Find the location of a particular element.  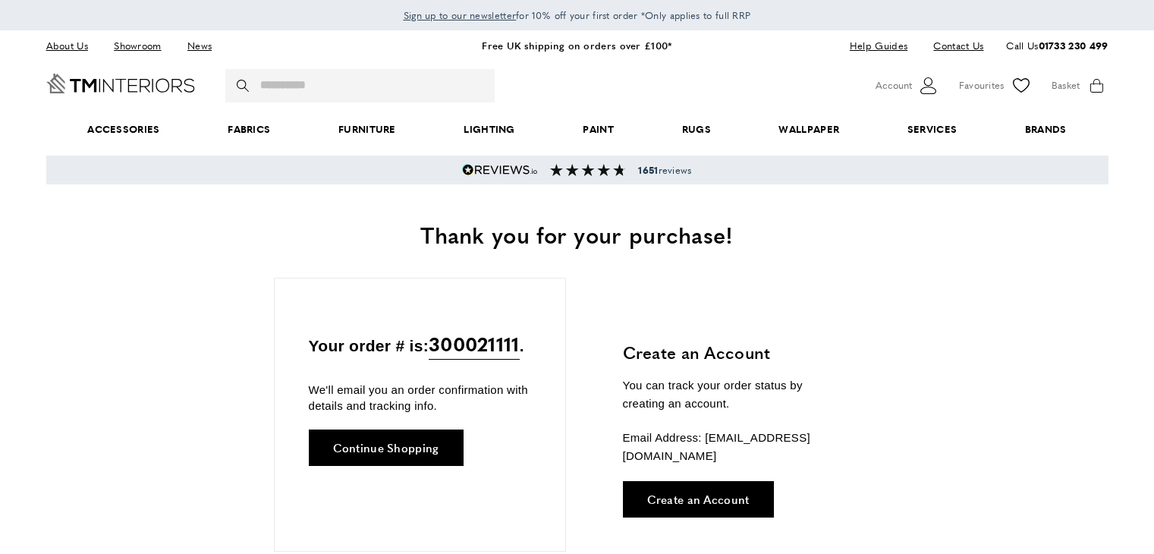

strong: 1651 is located at coordinates (648, 170).